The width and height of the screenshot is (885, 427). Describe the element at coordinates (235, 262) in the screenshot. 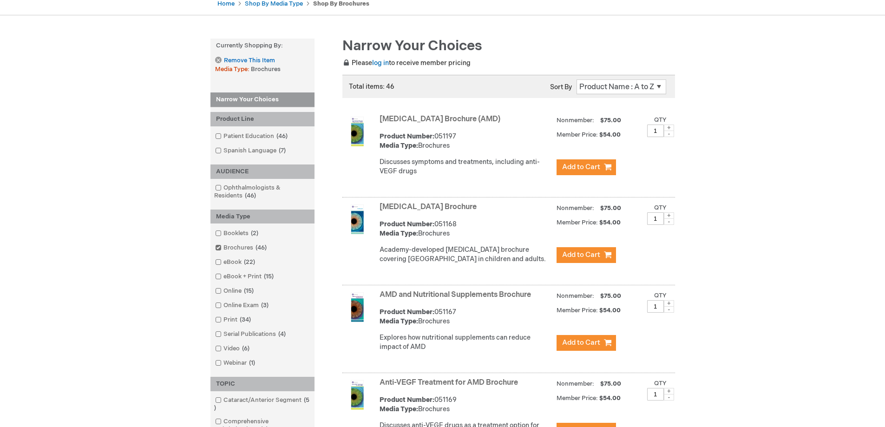

I see `a: eBook22` at that location.